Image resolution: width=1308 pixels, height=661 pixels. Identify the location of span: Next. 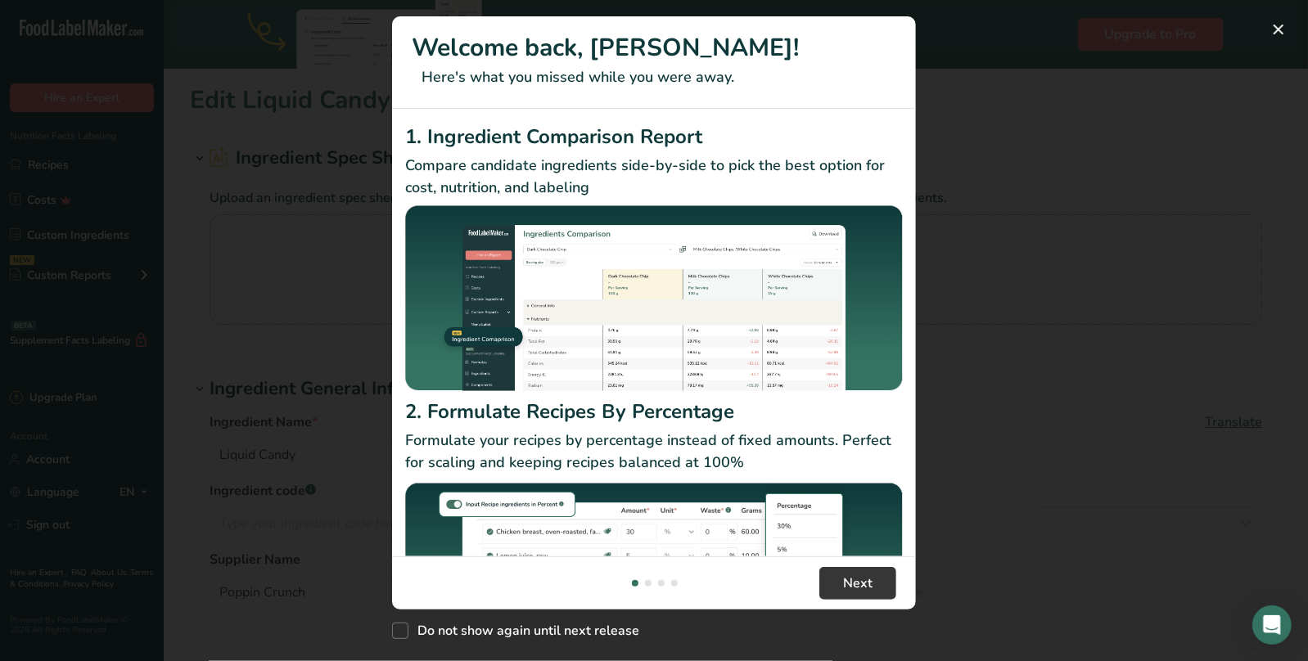
(857, 583).